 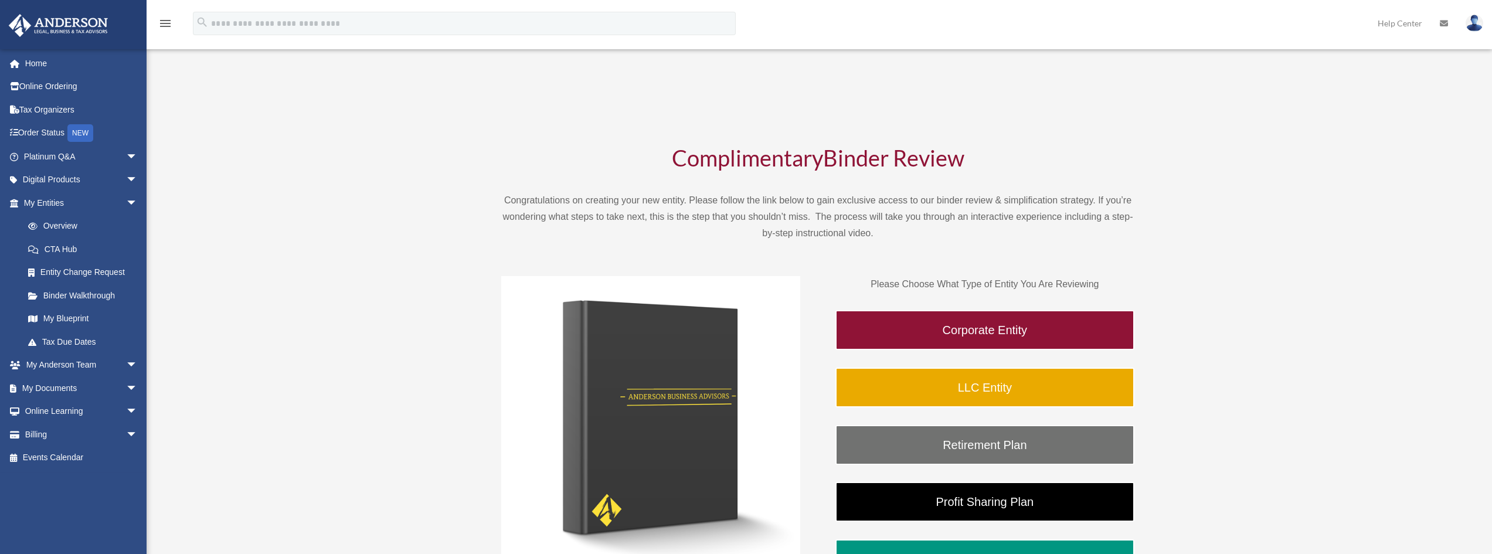 I want to click on a: Profit Sharing Plan, so click(x=985, y=502).